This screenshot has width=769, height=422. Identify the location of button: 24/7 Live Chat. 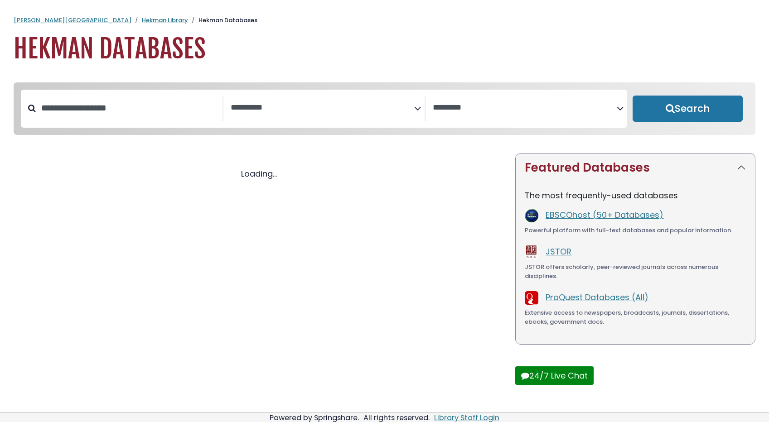
(554, 376).